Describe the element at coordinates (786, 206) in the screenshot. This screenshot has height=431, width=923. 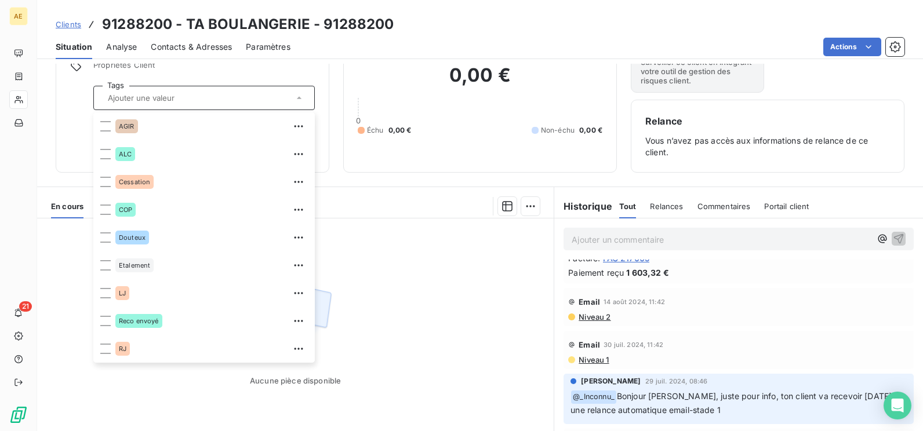
I see `span: Portail client` at that location.